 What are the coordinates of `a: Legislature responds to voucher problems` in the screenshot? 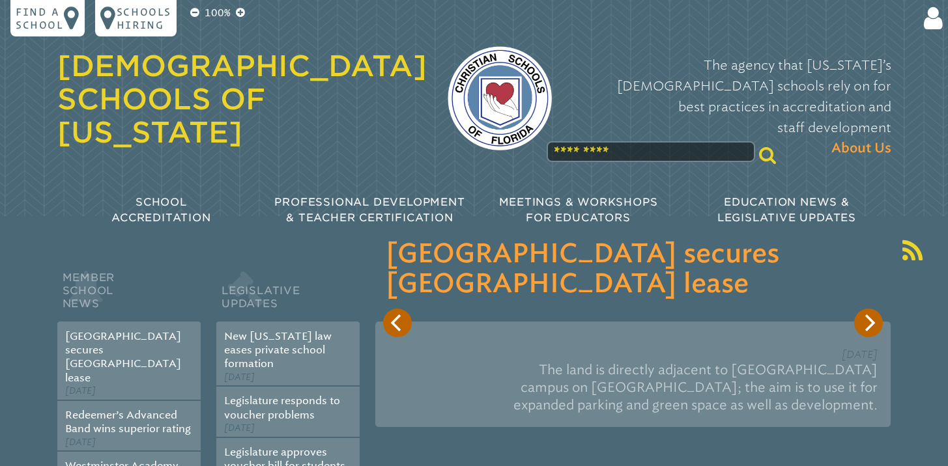 It's located at (282, 408).